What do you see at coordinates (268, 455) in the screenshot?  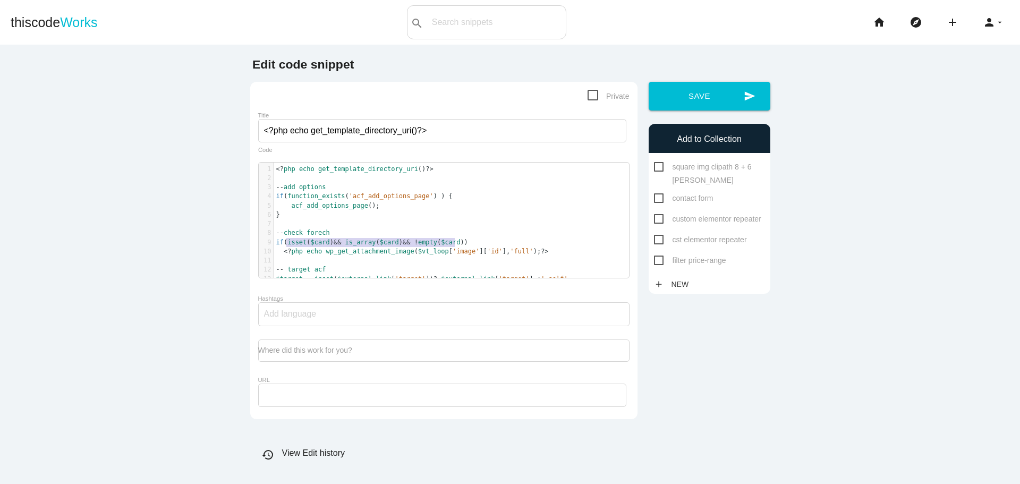 I see `i: history` at bounding box center [268, 455].